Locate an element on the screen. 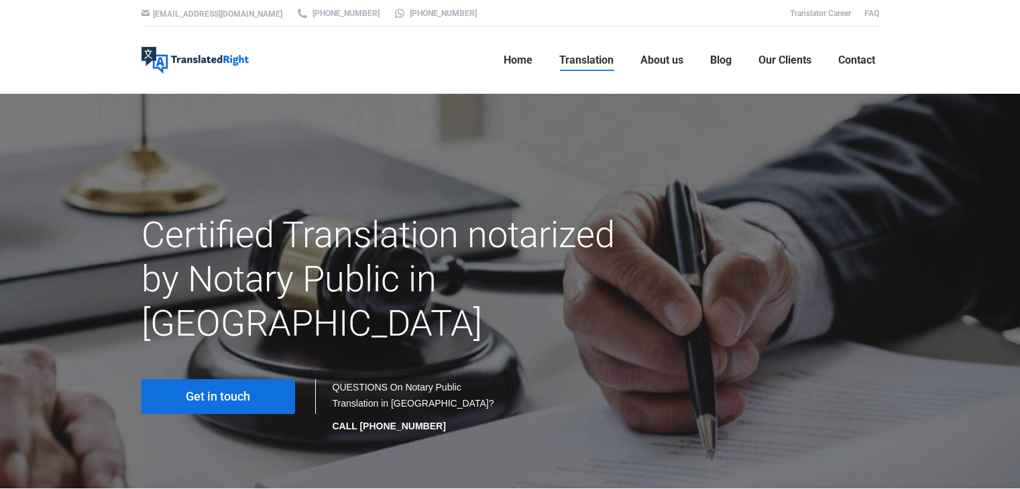  a: About us is located at coordinates (662, 60).